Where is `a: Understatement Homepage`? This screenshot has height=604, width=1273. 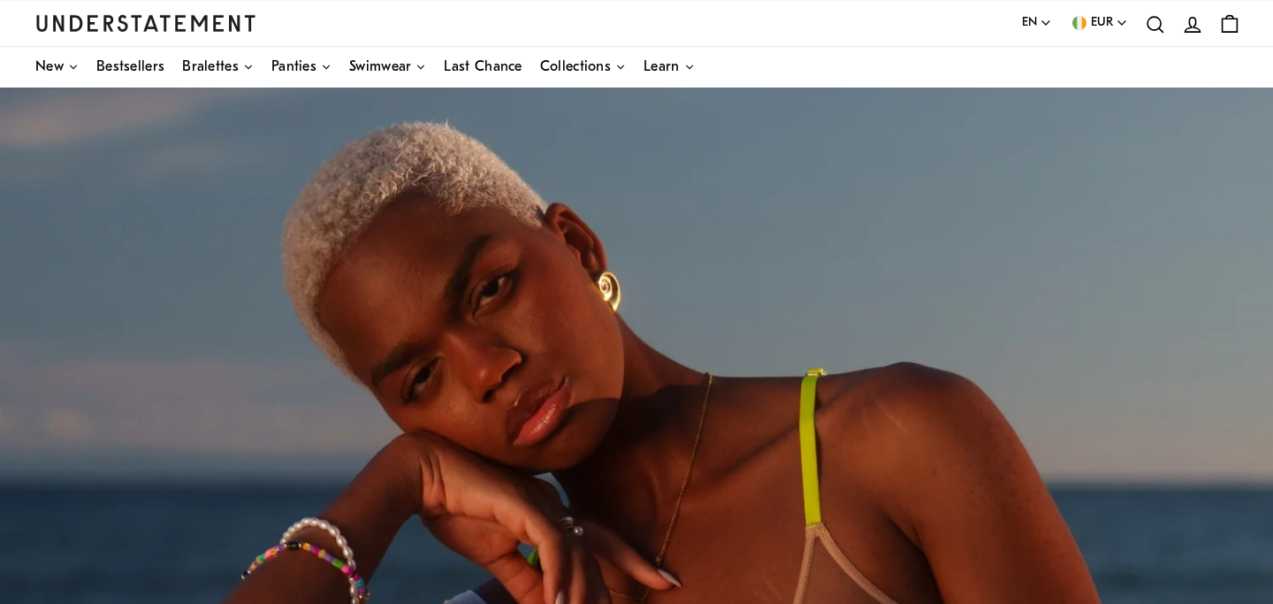
a: Understatement Homepage is located at coordinates (146, 23).